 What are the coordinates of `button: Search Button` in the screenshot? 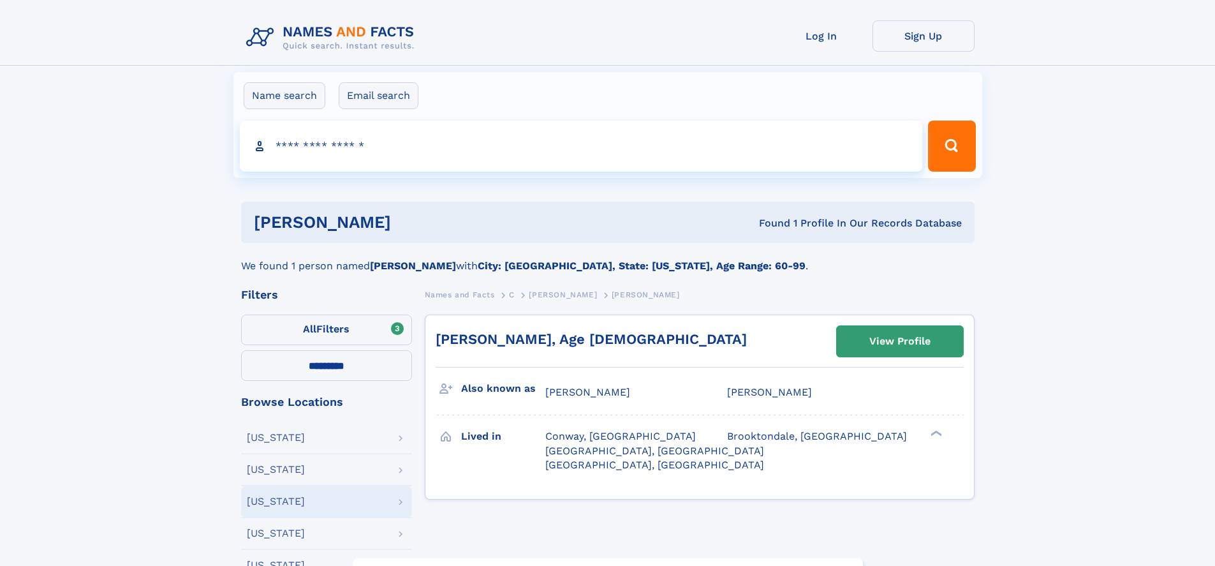 It's located at (952, 146).